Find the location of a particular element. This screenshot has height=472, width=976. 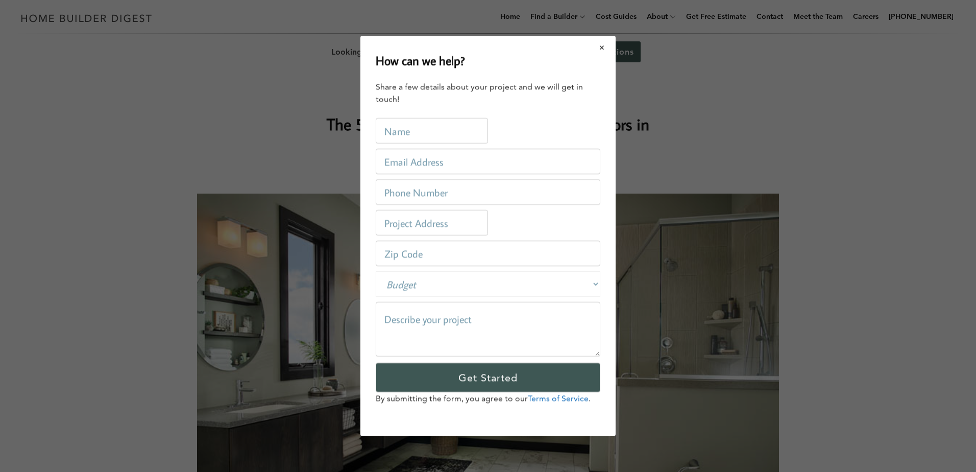

div: Share a few details about your project and we will get in touch! is located at coordinates (488, 93).